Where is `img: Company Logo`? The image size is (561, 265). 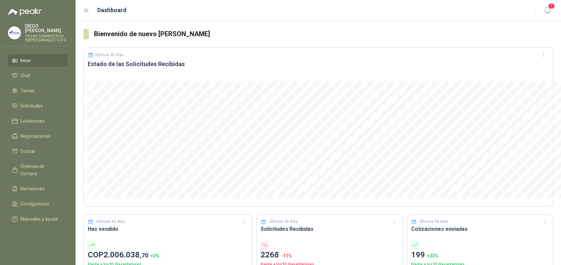 img: Company Logo is located at coordinates (14, 33).